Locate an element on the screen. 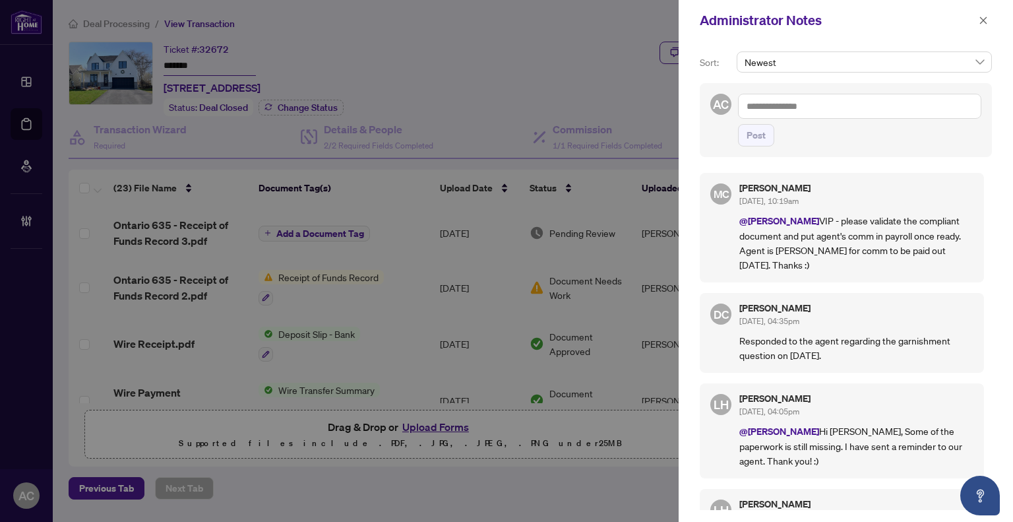 The image size is (1013, 522). p: Sort: is located at coordinates (716, 63).